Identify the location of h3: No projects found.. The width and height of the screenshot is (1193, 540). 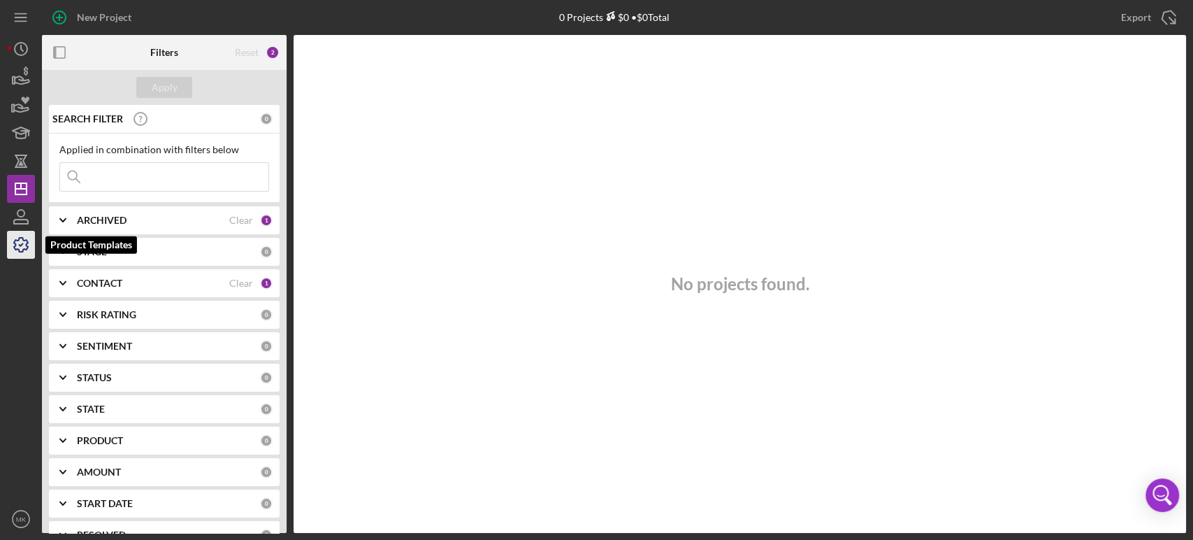
(740, 284).